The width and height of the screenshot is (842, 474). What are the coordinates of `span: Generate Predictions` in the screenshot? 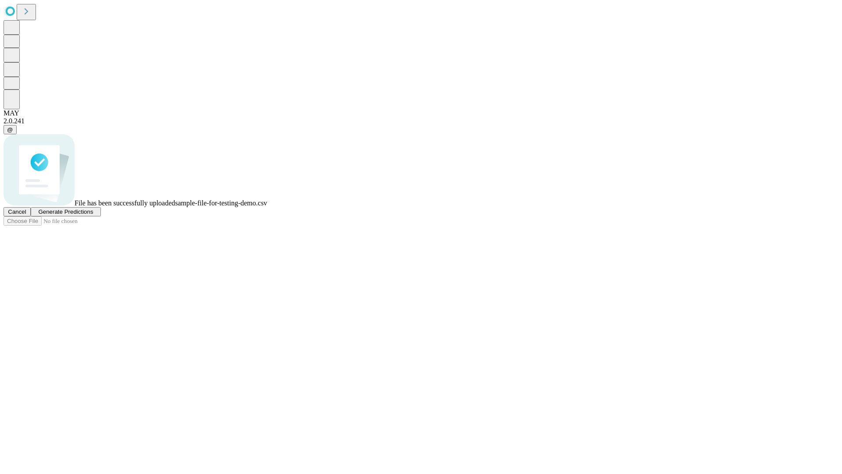 It's located at (65, 211).